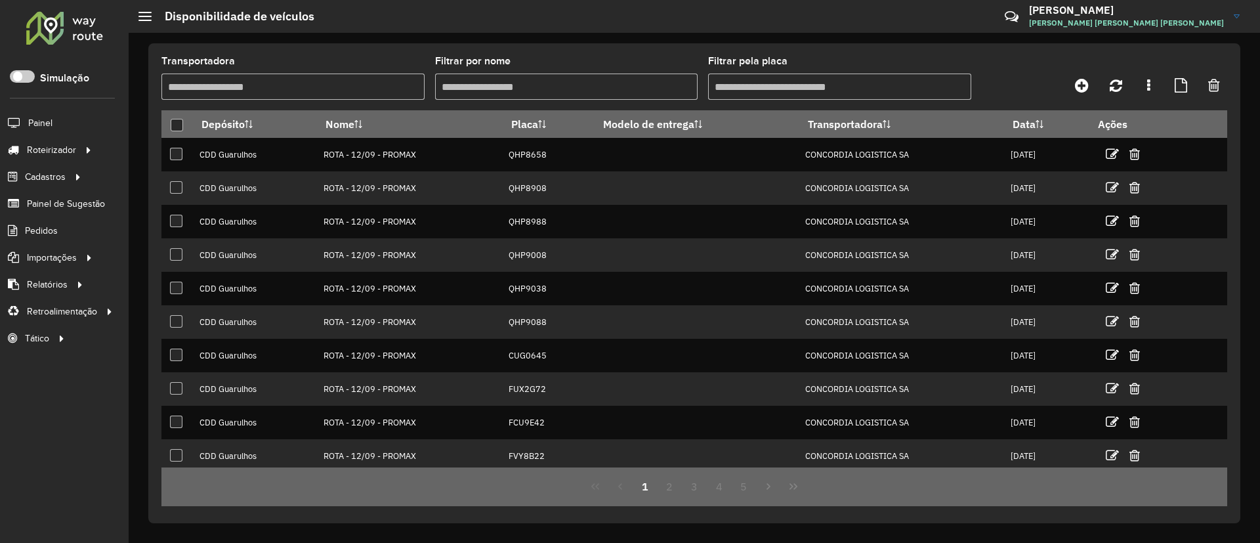 The image size is (1260, 543). I want to click on span: Importações, so click(52, 257).